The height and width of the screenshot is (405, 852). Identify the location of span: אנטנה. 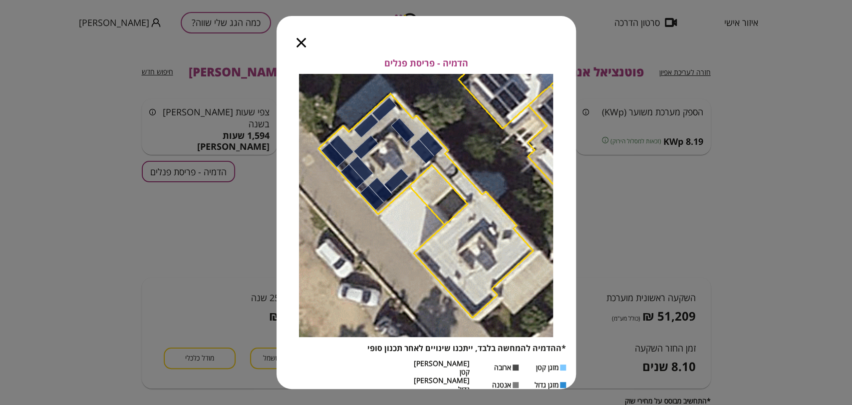
(502, 384).